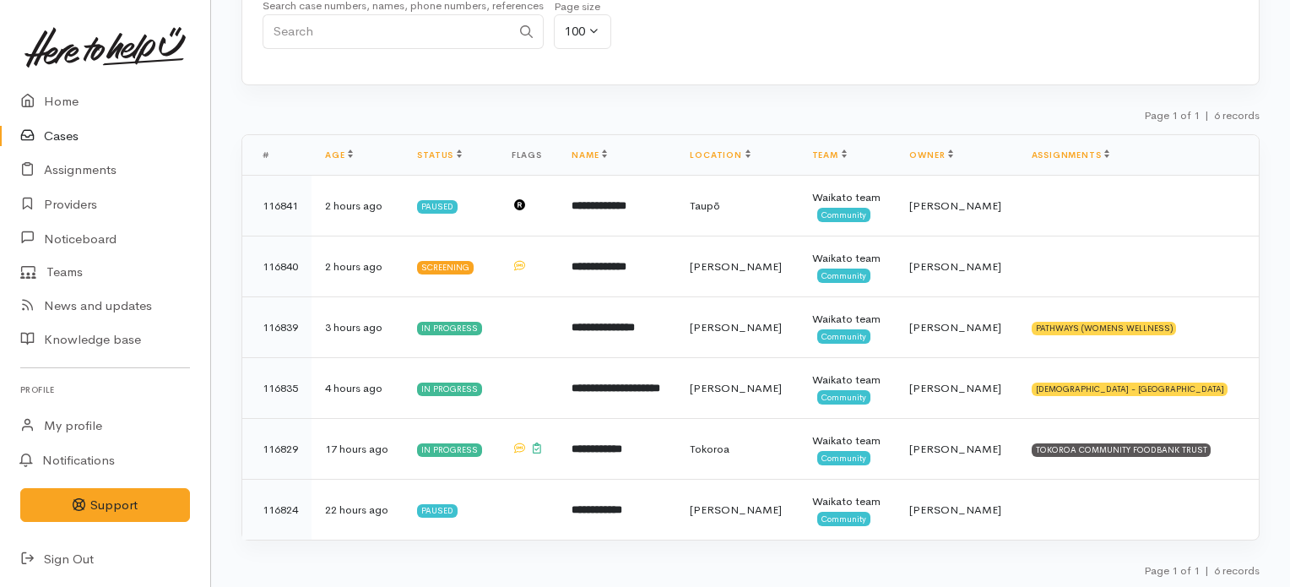  What do you see at coordinates (338, 154) in the screenshot?
I see `a: Age` at bounding box center [338, 154].